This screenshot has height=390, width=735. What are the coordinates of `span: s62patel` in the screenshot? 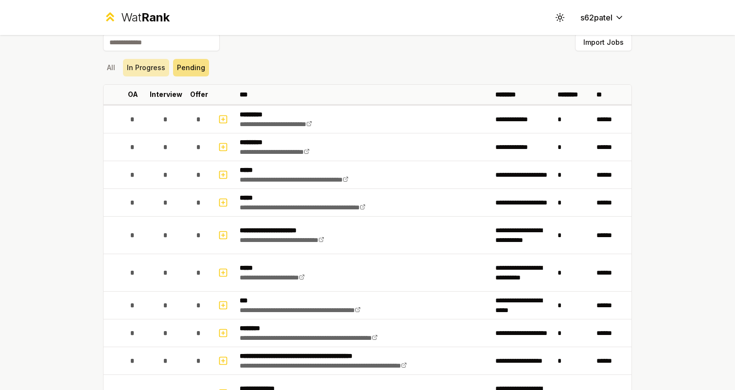 It's located at (597, 18).